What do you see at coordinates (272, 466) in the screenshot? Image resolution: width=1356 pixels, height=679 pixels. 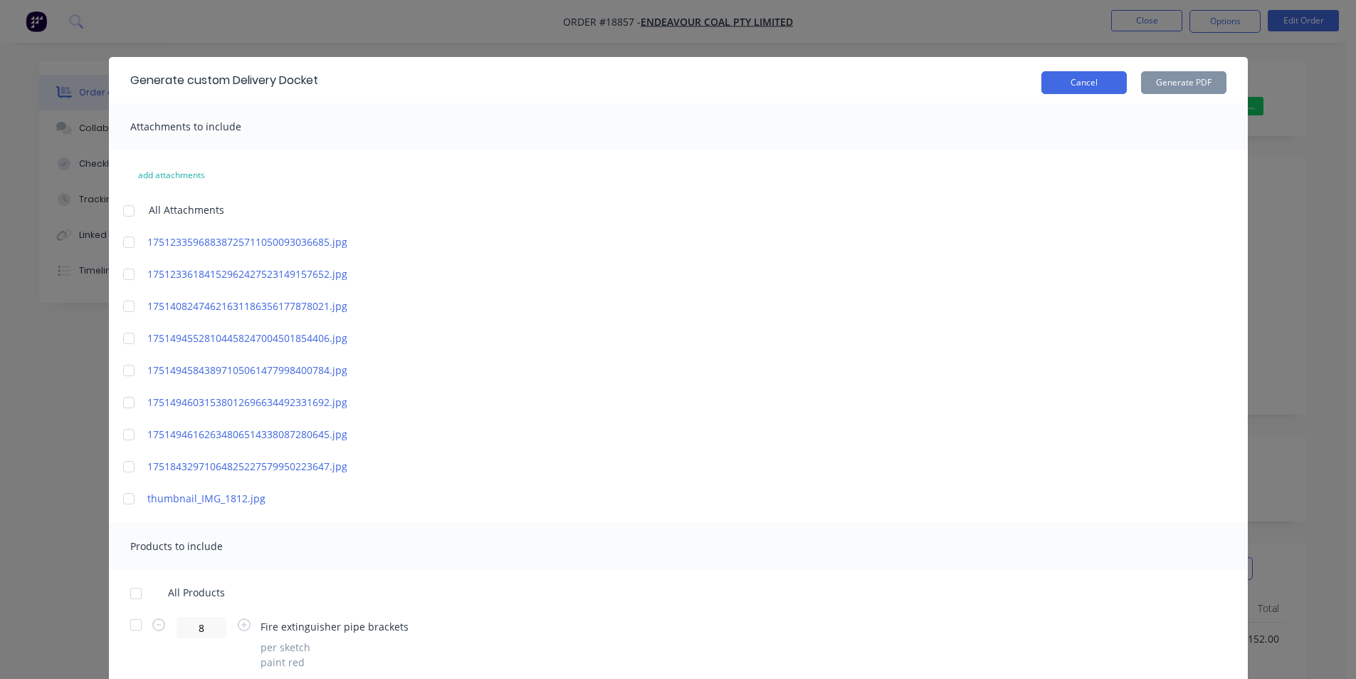 I see `a: 17518432971064825227579950223647.jpg` at bounding box center [272, 466].